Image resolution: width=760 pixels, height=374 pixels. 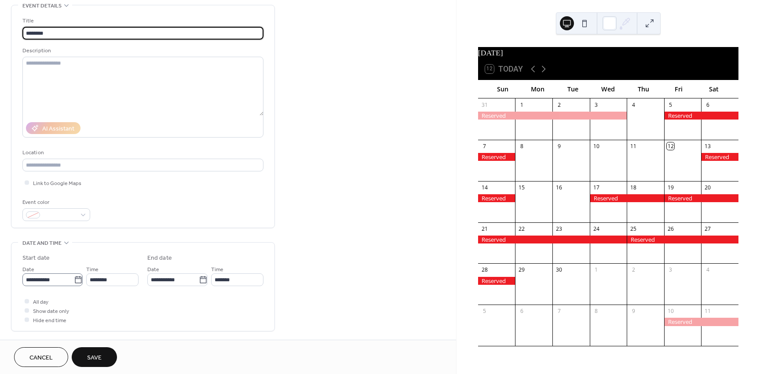 What do you see at coordinates (36, 258) in the screenshot?
I see `div: Start date` at bounding box center [36, 258].